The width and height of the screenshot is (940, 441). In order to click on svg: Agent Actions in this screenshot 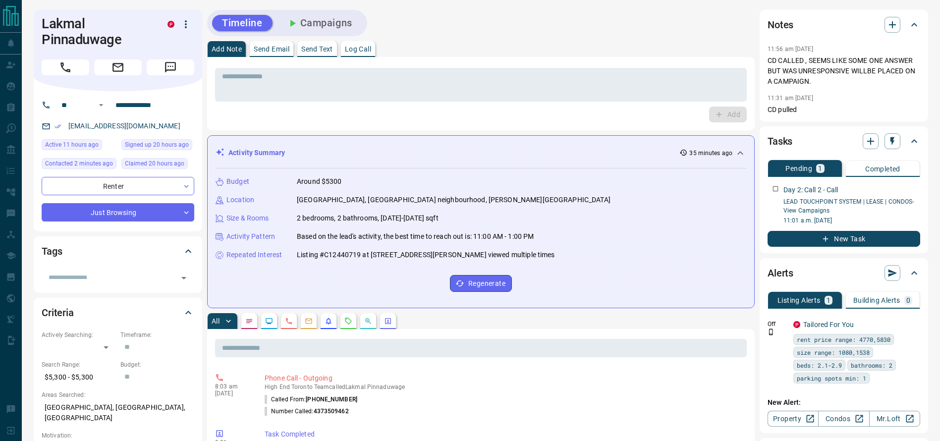, I will do `click(388, 321)`.